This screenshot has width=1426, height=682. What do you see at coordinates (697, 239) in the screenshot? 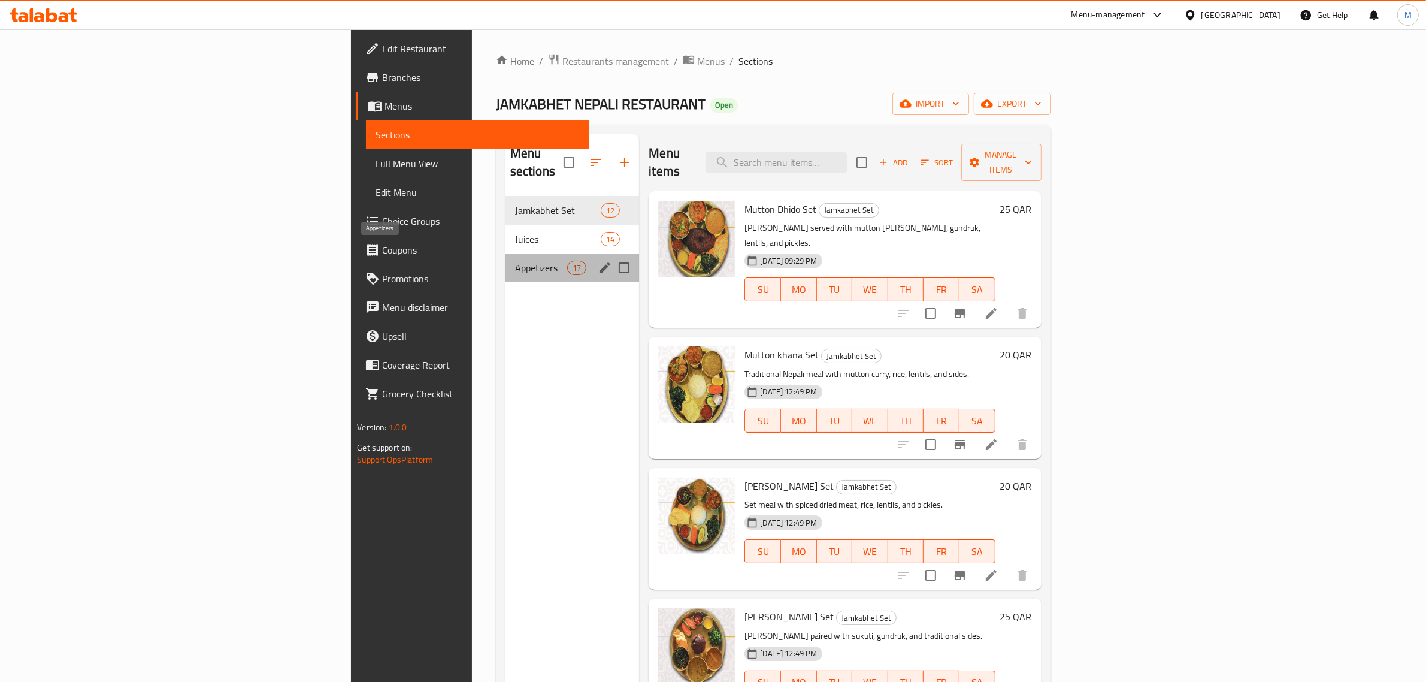
I see `img: Mutton Dhido Set` at bounding box center [697, 239].